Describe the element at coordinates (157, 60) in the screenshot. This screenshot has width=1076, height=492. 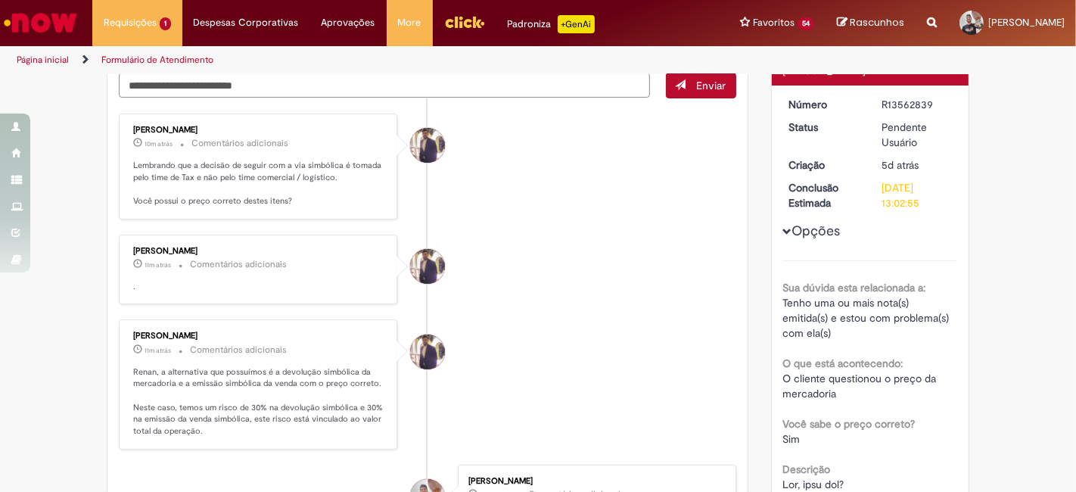
I see `a: Formulário de Atendimento` at that location.